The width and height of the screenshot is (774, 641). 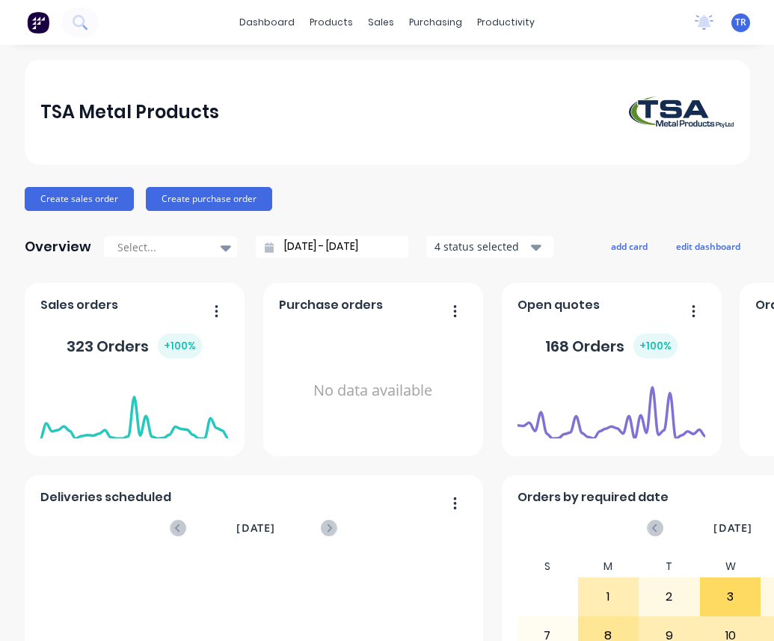 What do you see at coordinates (730, 596) in the screenshot?
I see `div: 3` at bounding box center [730, 596].